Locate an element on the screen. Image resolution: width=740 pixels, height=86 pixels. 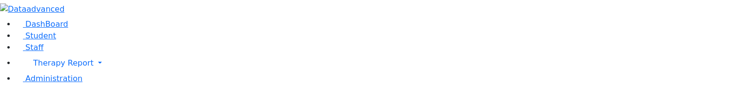
span: DashBoard is located at coordinates (47, 24).